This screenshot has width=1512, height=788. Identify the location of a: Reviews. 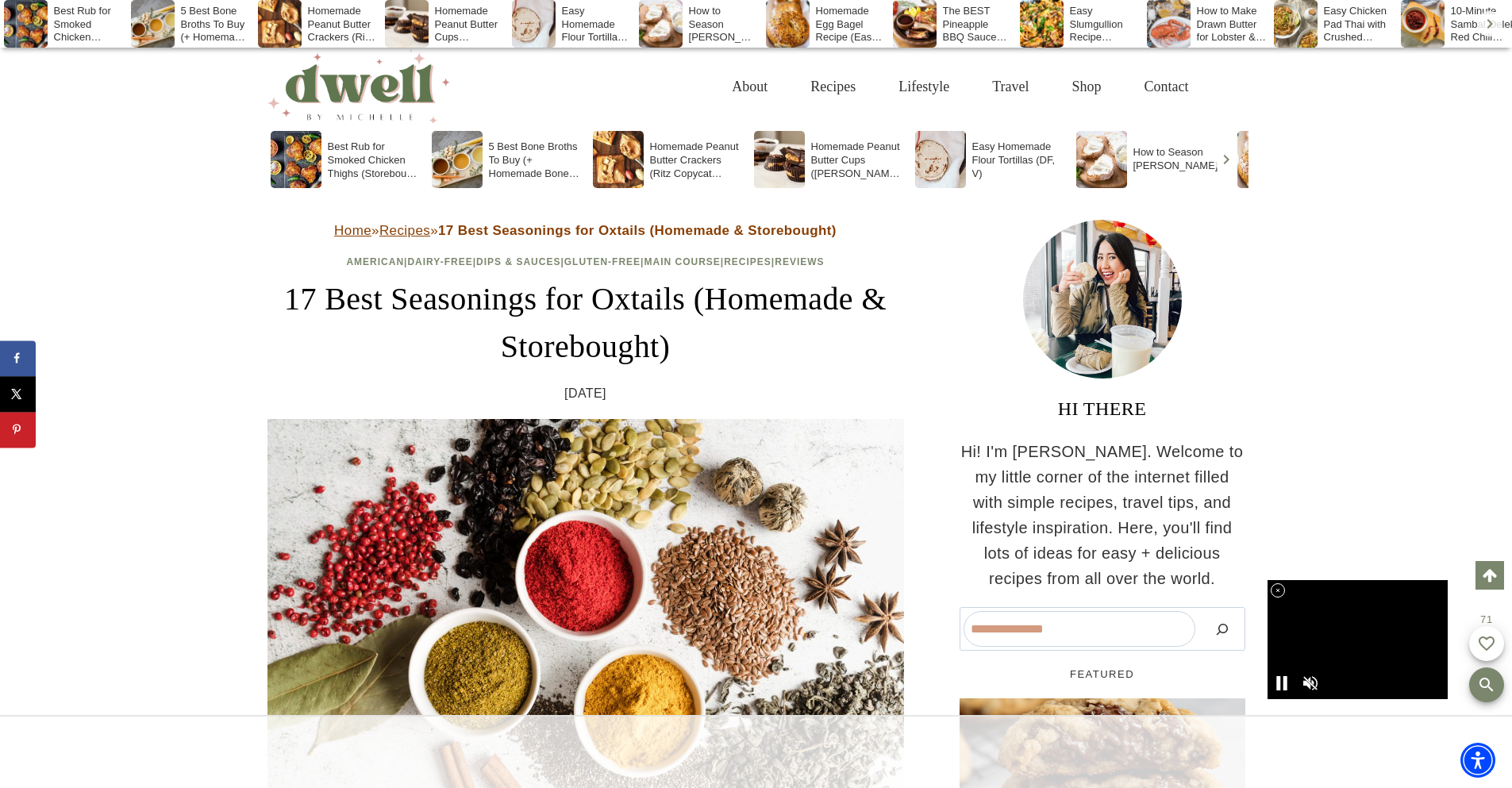
(800, 262).